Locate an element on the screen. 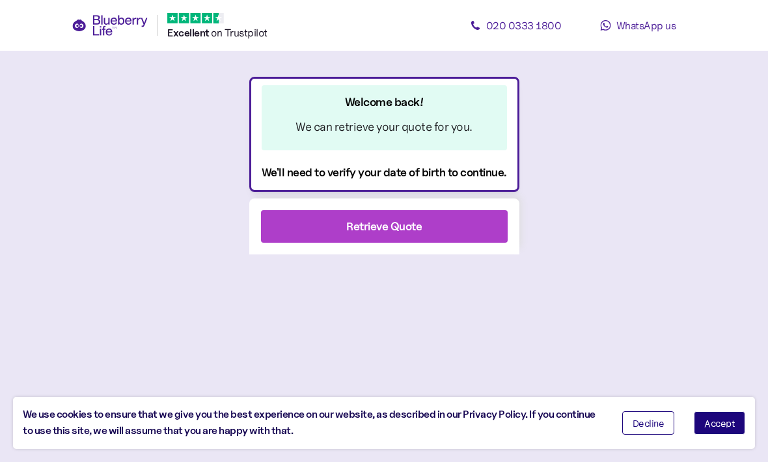  div: Welcome back! is located at coordinates (384, 102).